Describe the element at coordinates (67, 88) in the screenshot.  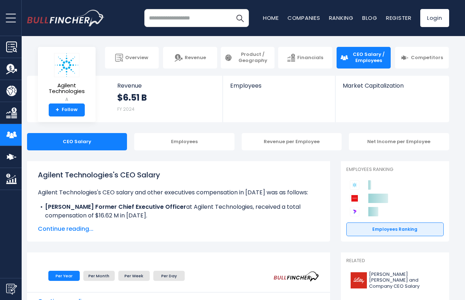
I see `span: Agilent Technologies` at that location.